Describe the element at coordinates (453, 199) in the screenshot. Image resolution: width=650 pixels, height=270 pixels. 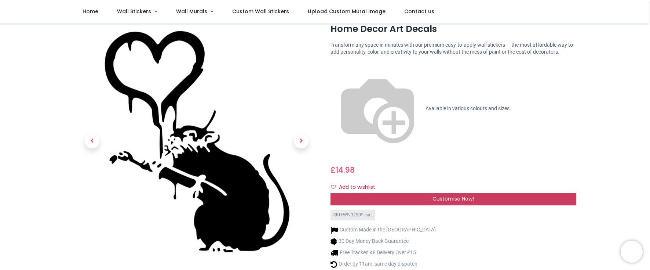
I see `span: Customise Now!` at that location.